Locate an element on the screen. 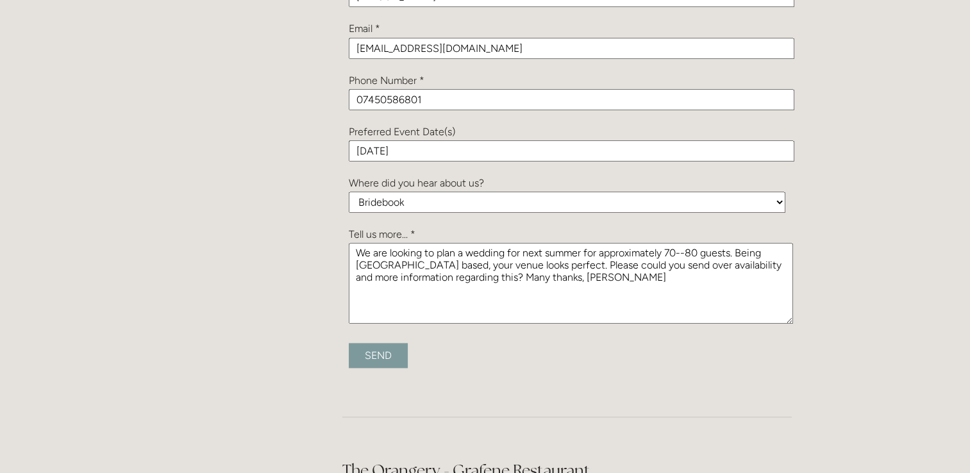 The image size is (970, 473). label: Where did you hear about us? is located at coordinates (416, 183).